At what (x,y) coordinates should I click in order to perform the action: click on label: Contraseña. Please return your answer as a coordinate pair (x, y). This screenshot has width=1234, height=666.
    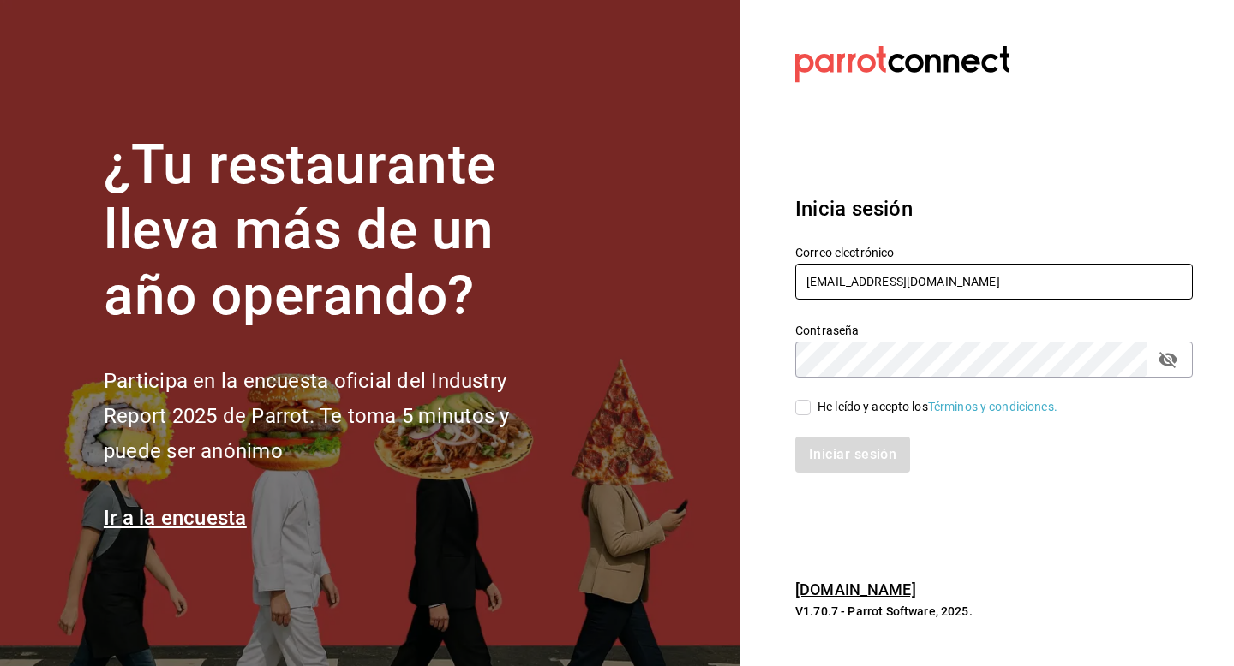
    Looking at the image, I should click on (994, 330).